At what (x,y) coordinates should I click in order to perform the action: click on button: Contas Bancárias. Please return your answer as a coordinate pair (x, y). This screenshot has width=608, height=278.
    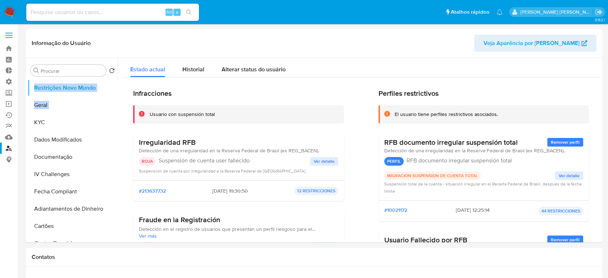
    Looking at the image, I should click on (73, 243).